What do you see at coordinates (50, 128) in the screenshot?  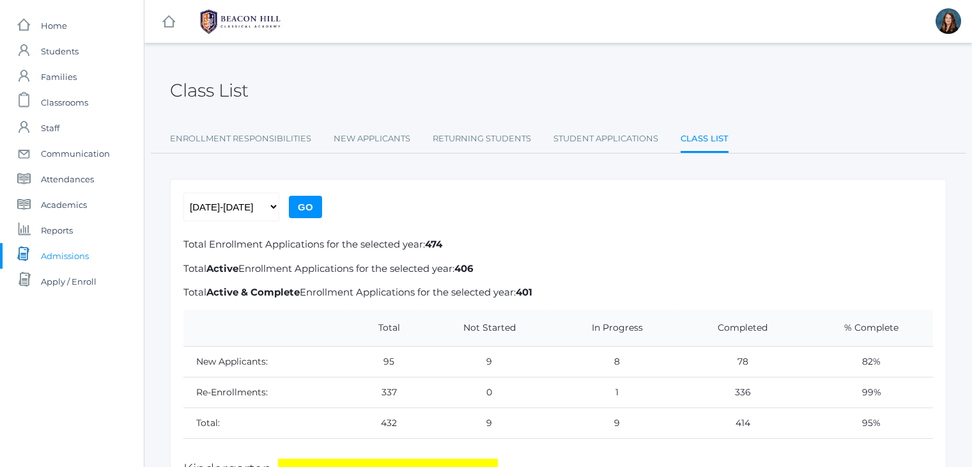 I see `span: Staff` at bounding box center [50, 128].